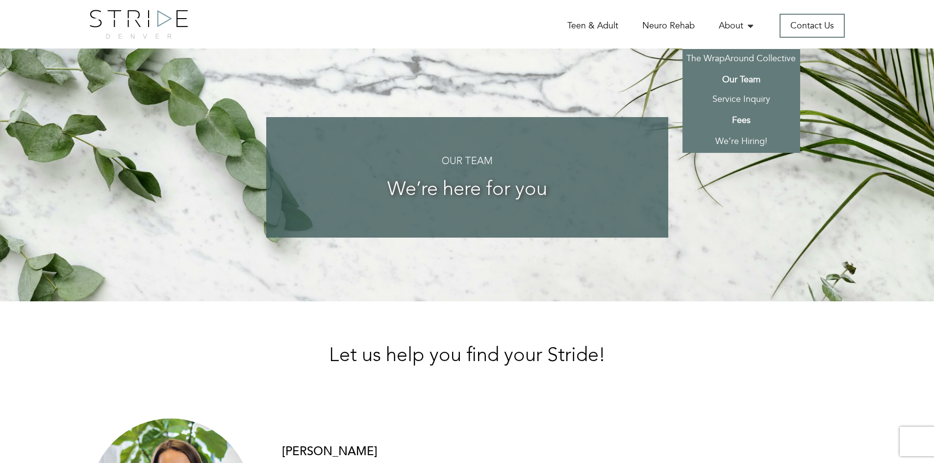 The width and height of the screenshot is (934, 463). I want to click on h4: Our Team, so click(467, 162).